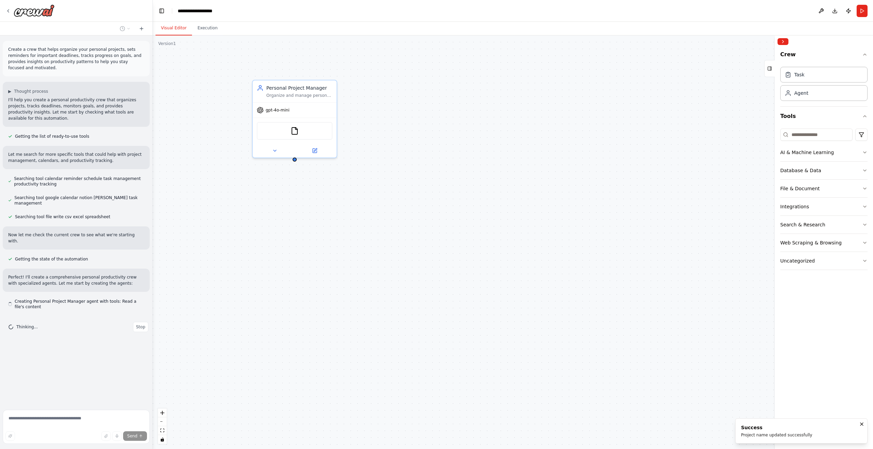 The width and height of the screenshot is (873, 449). I want to click on div: Database & Data, so click(801, 170).